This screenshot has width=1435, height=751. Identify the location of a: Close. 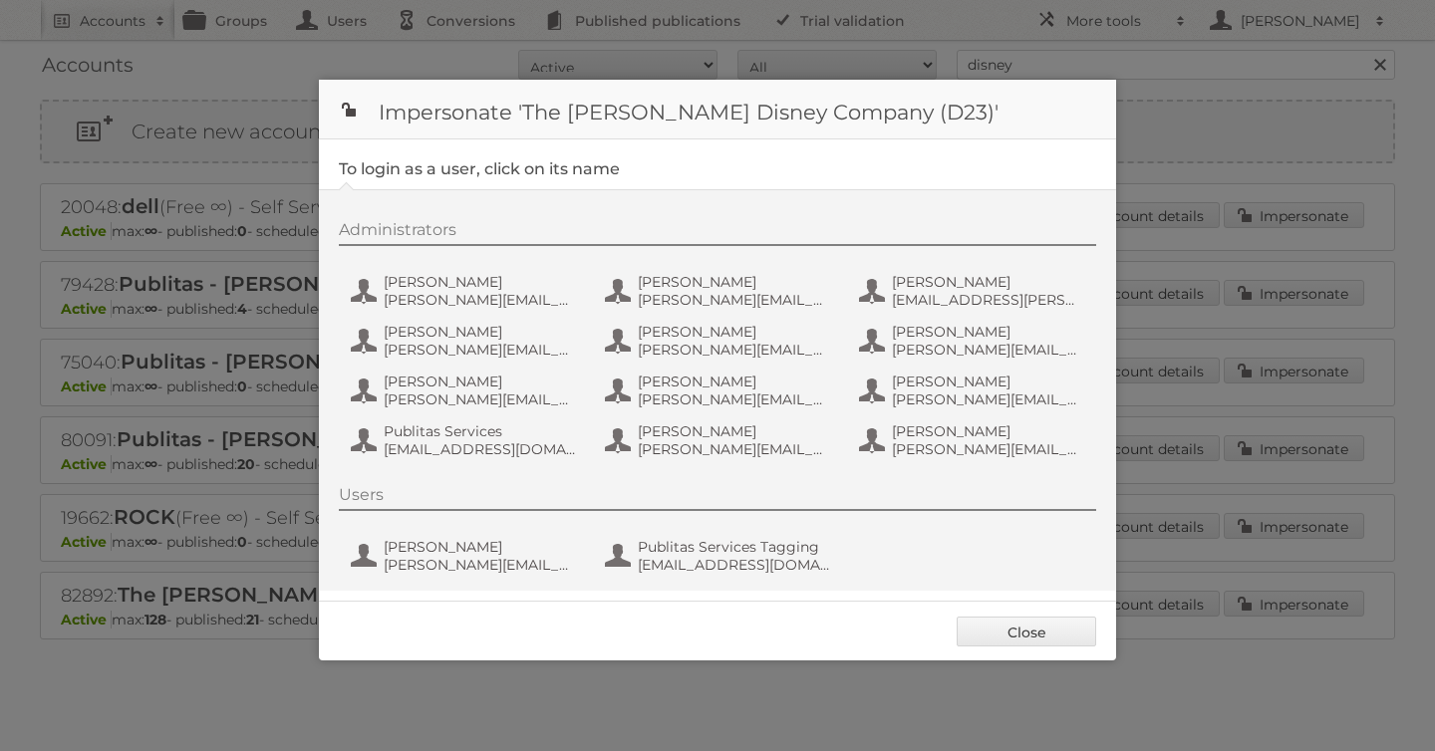
(1026, 632).